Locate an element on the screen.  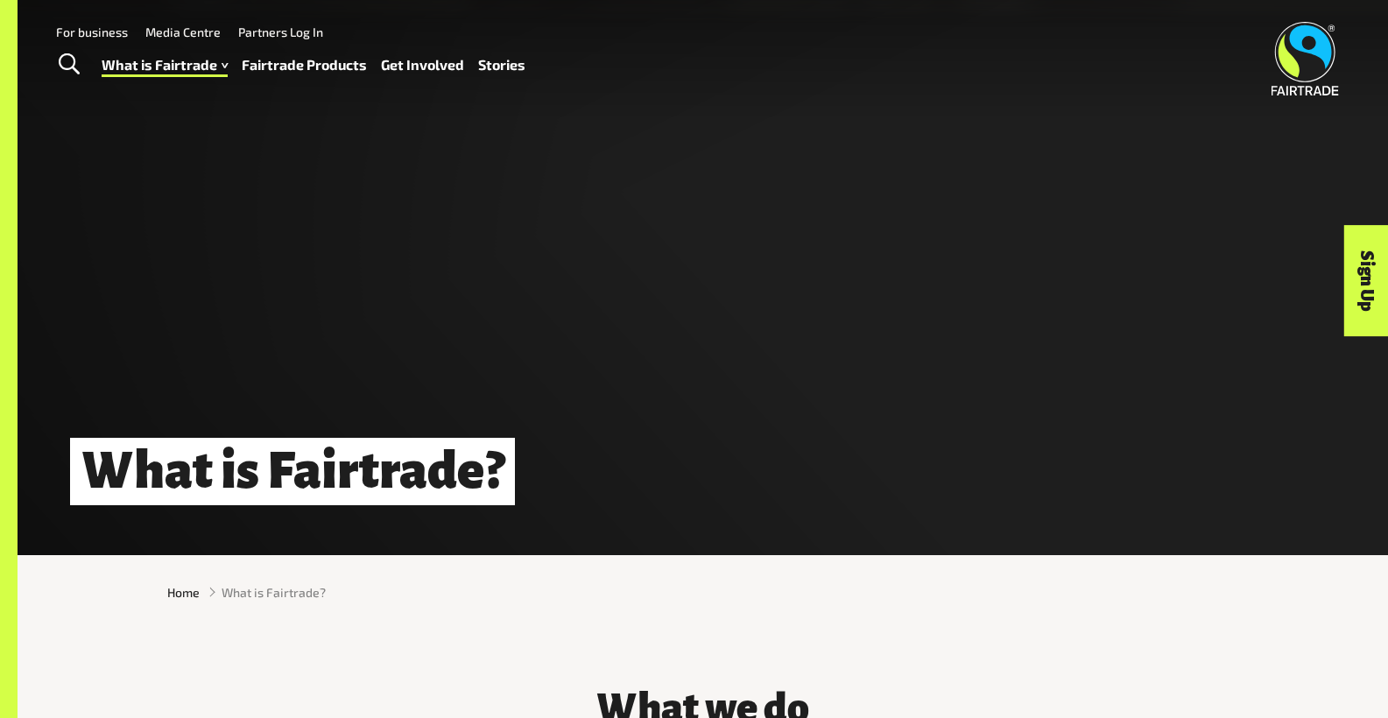
span: Home is located at coordinates (183, 592).